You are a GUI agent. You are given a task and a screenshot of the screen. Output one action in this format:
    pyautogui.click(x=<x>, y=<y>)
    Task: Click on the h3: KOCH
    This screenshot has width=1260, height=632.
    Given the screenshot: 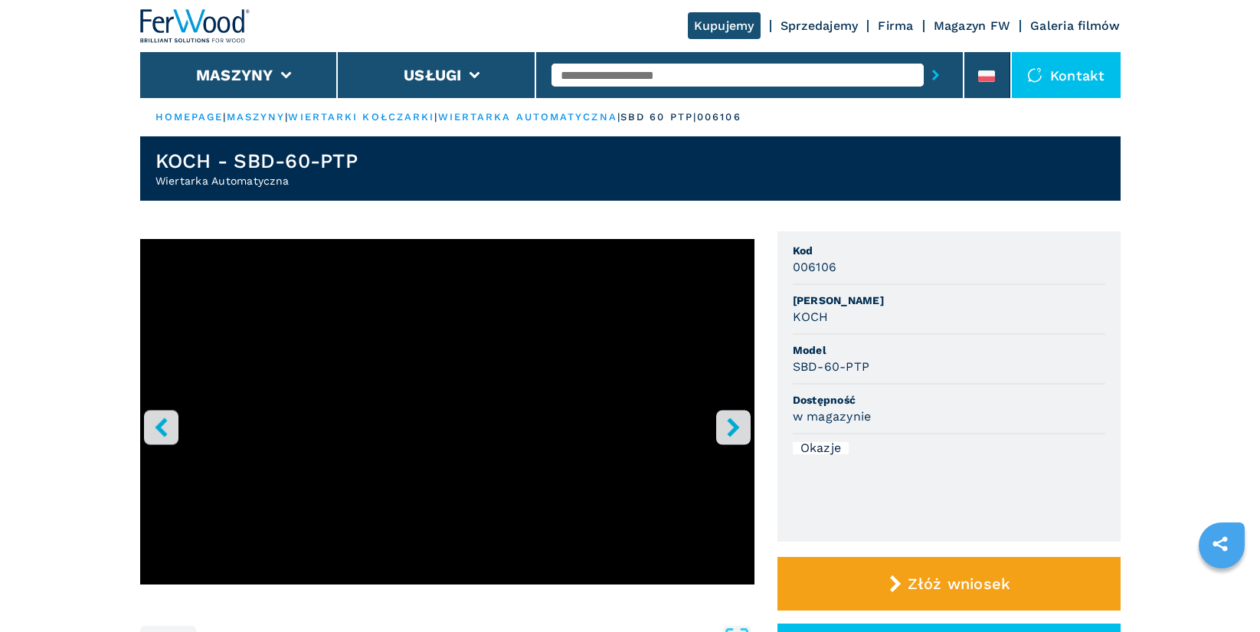 What is the action you would take?
    pyautogui.click(x=811, y=316)
    